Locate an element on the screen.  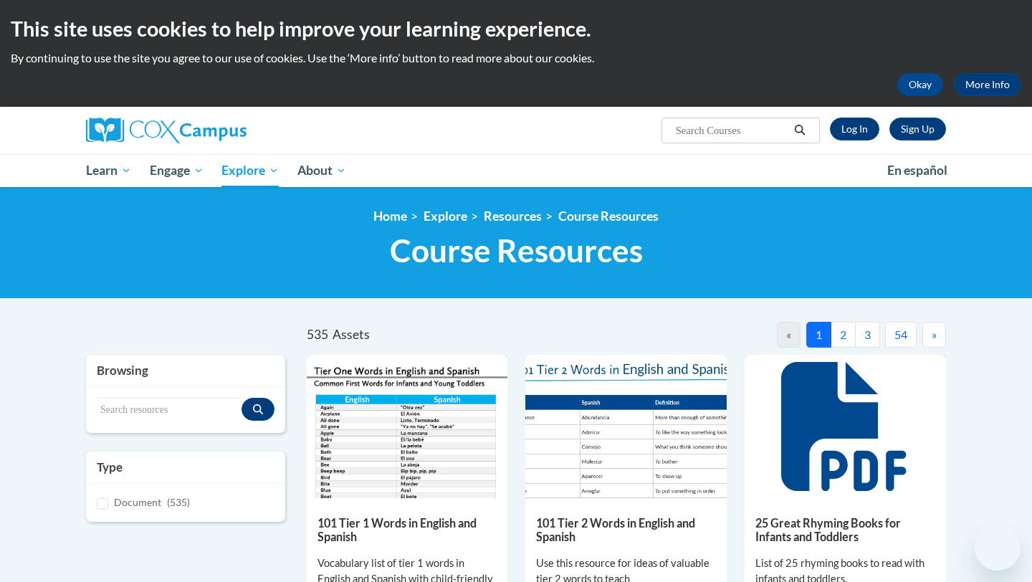
span: En español is located at coordinates (917, 170).